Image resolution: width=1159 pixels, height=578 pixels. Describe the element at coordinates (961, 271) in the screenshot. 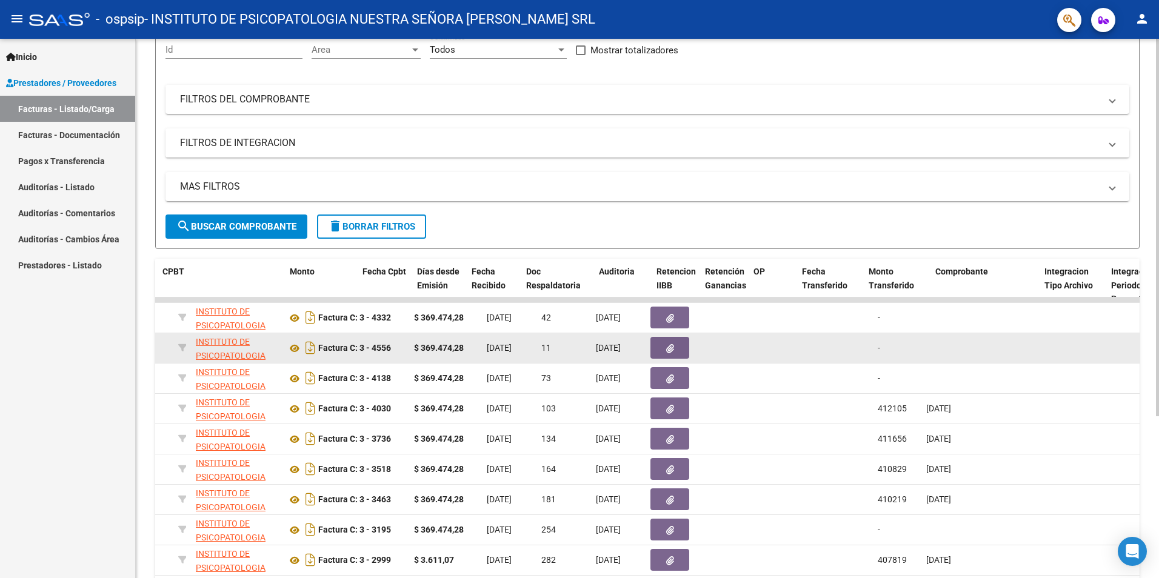

I see `span: Comprobante` at that location.